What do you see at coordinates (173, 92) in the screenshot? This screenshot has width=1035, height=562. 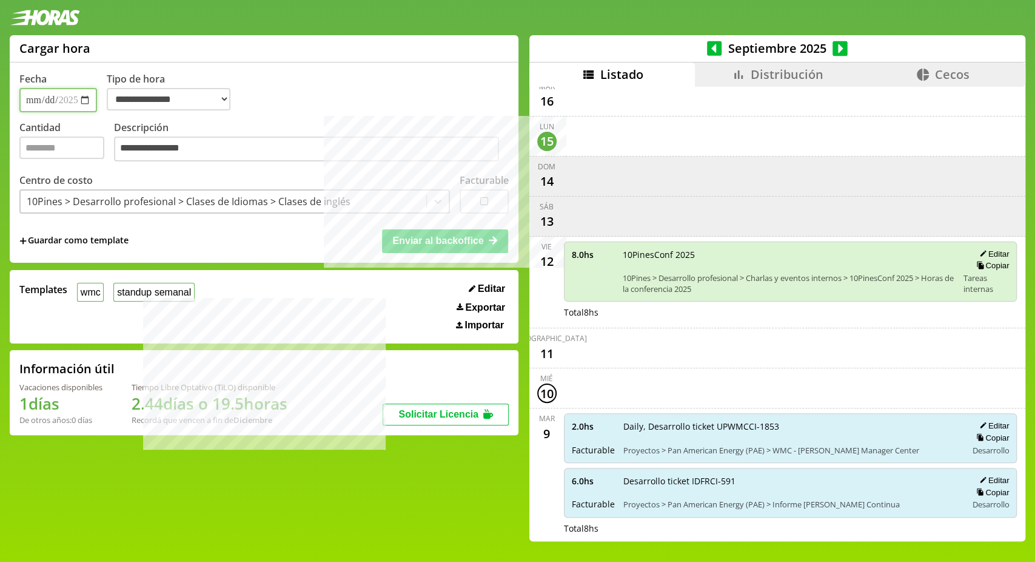 I see `label: Tipo de hora` at bounding box center [173, 92].